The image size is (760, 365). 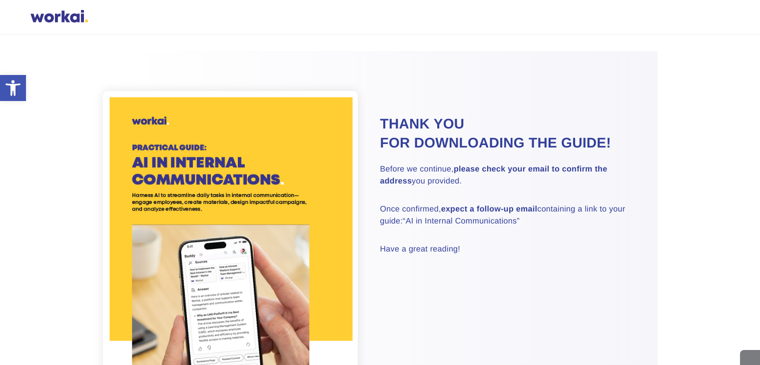 What do you see at coordinates (506, 133) in the screenshot?
I see `h2: Thank you for downloading the guide!` at bounding box center [506, 133].